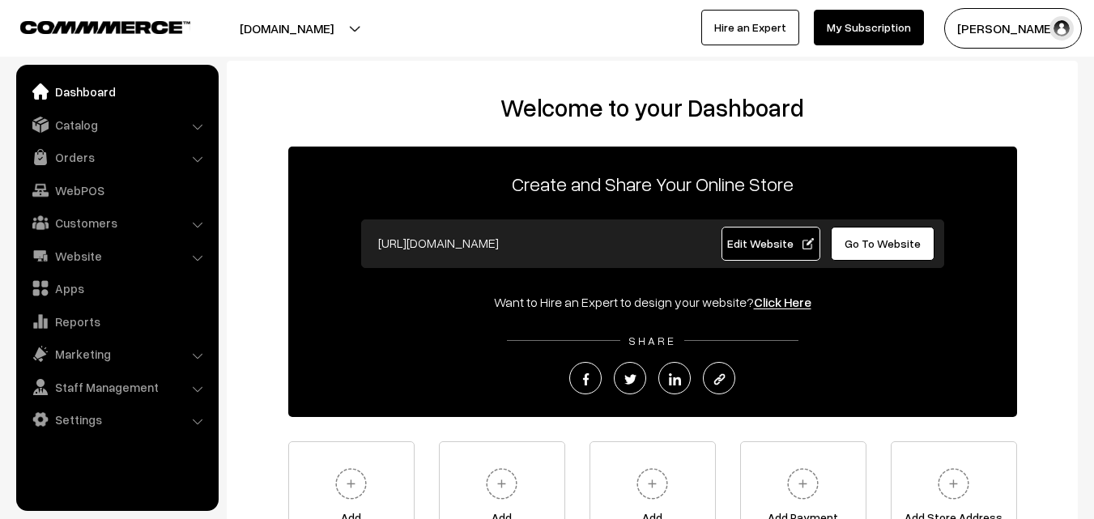 The width and height of the screenshot is (1094, 519). What do you see at coordinates (883, 244) in the screenshot?
I see `a: Go To Website` at bounding box center [883, 244].